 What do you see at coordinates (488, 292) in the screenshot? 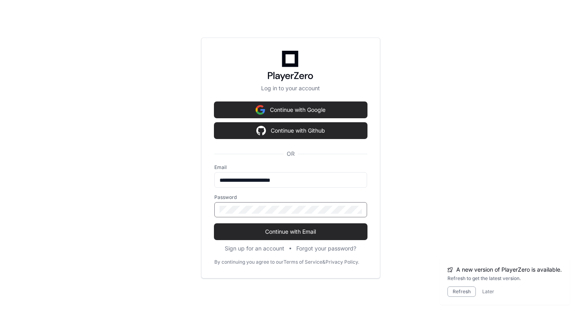
I see `button: Later` at bounding box center [488, 292].